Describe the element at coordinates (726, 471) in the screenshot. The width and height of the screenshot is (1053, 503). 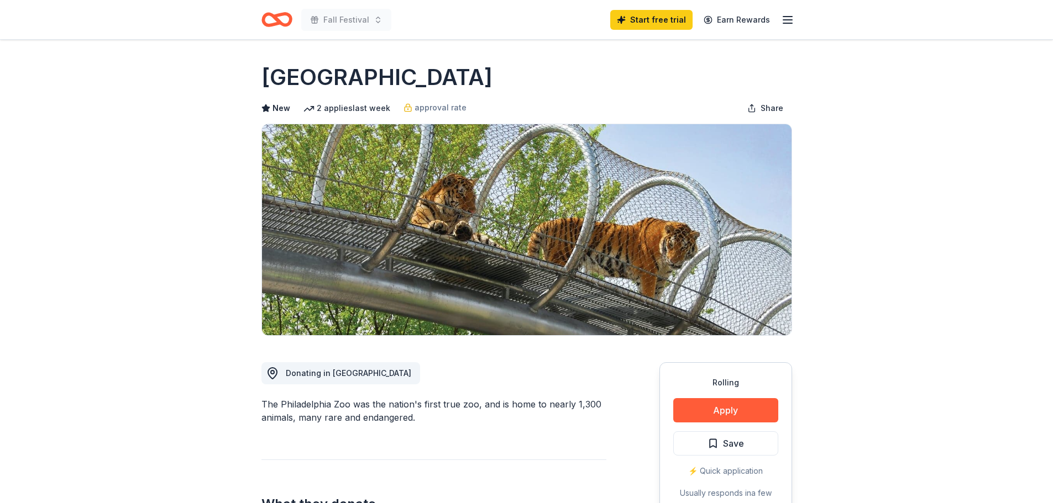
I see `div: ⚡️ Quick application` at that location.